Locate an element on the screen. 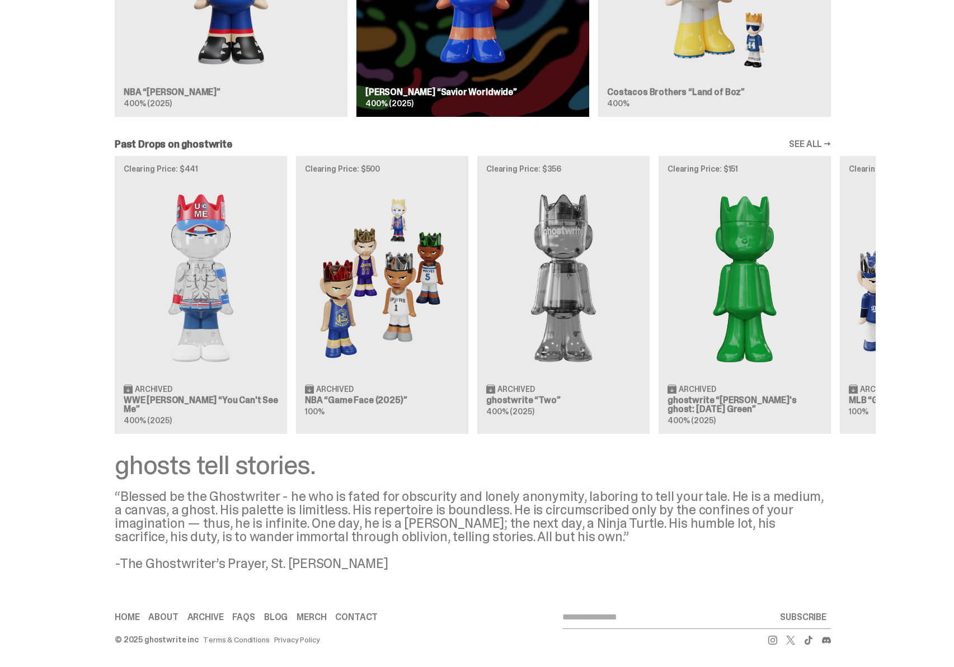  div: “Blessed be the Ghostwriter - he who is fated for obscurity and lonely anonymity, laboring to tel... is located at coordinates (473, 530).